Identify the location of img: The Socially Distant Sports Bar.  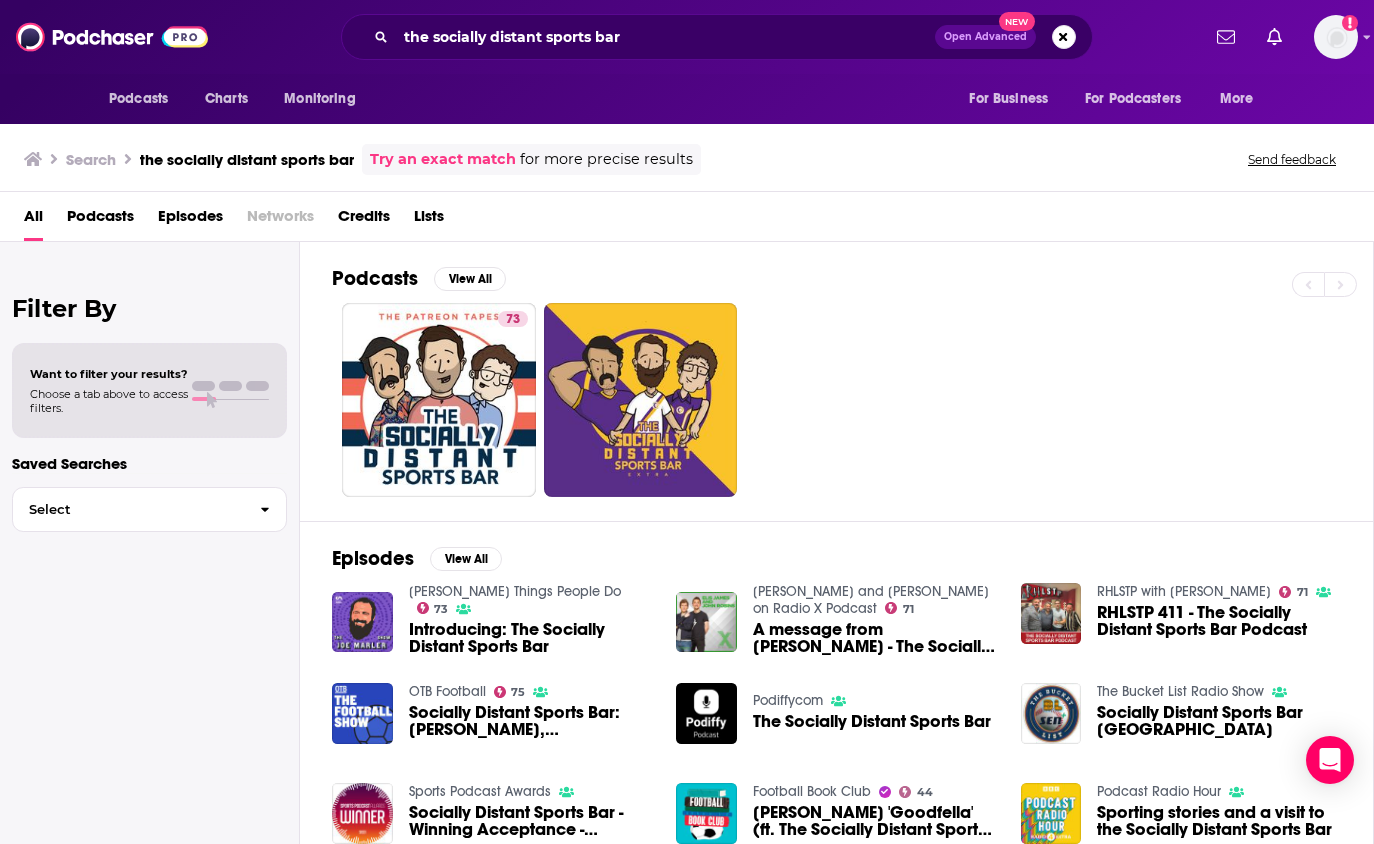
(706, 713).